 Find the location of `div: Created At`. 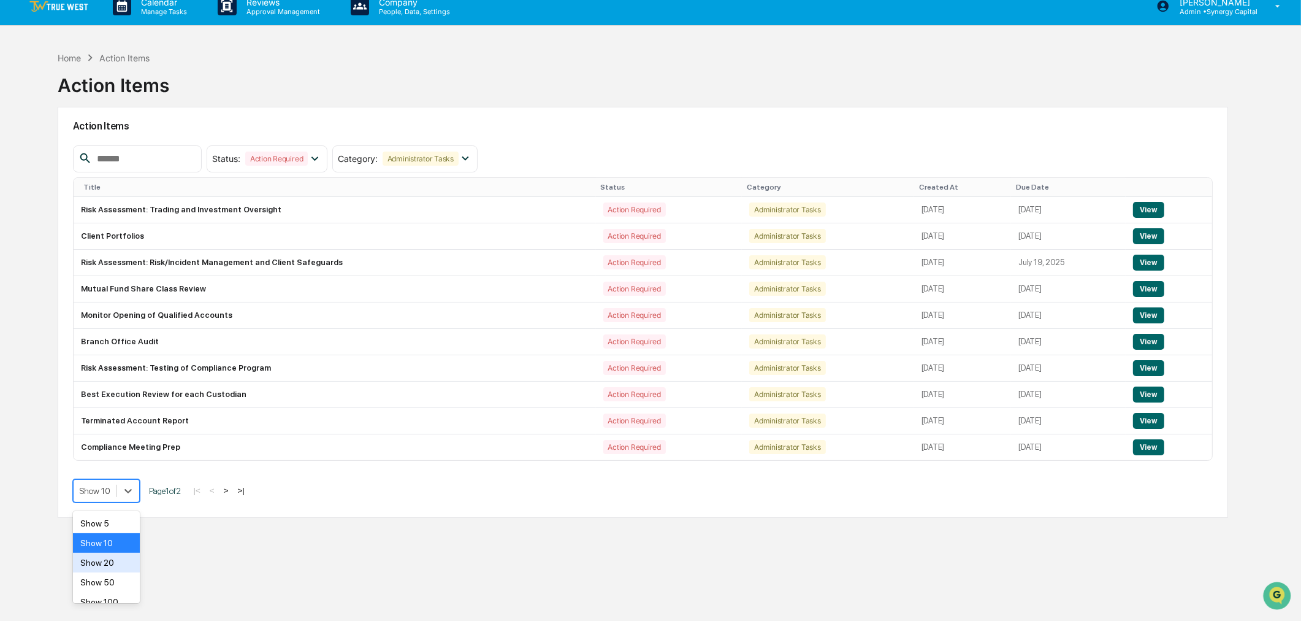

div: Created At is located at coordinates (963, 187).